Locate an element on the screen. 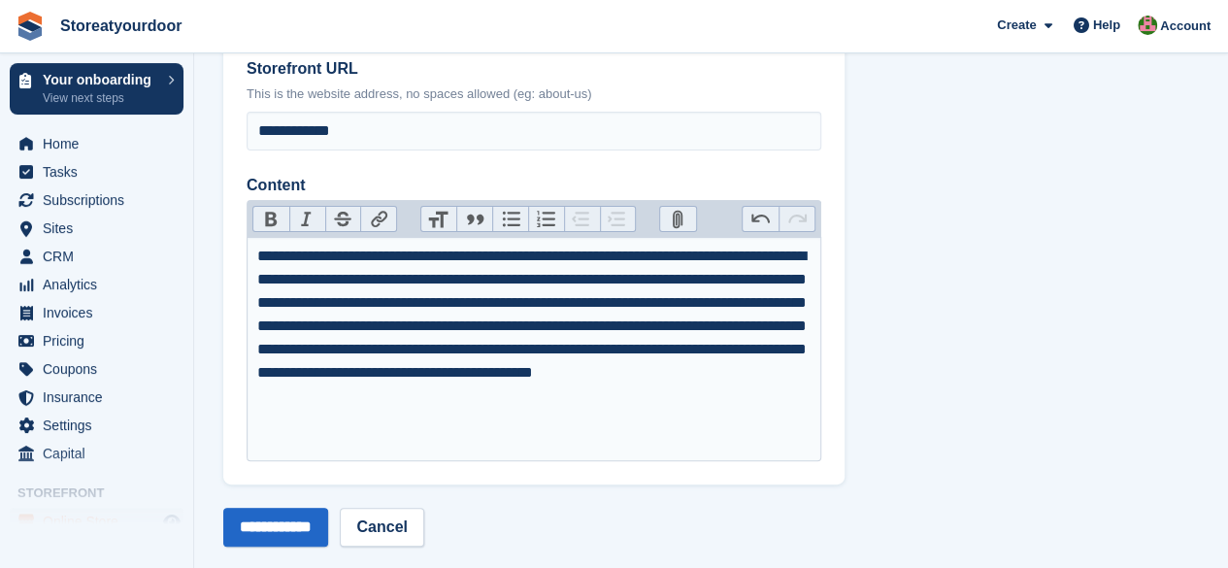 The image size is (1228, 568). span: Online Store is located at coordinates (101, 521).